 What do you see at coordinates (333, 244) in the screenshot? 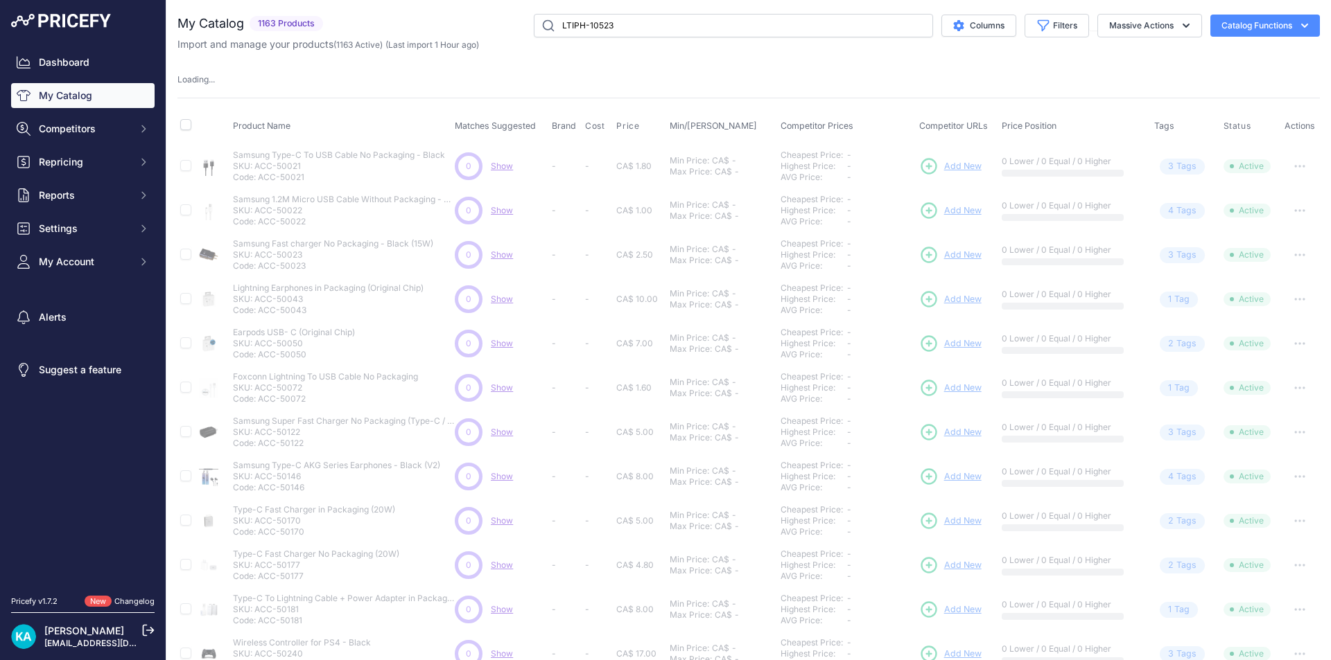
I see `p: Samsung Fast charger No Packaging - Black (15W)` at bounding box center [333, 244].